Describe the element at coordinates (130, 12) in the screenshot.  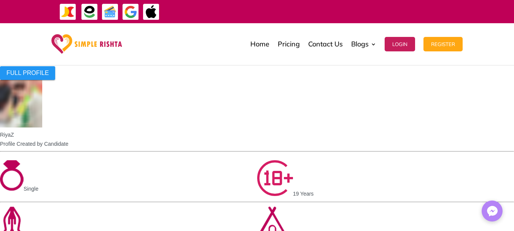
I see `img: GooglePay-icon` at that location.